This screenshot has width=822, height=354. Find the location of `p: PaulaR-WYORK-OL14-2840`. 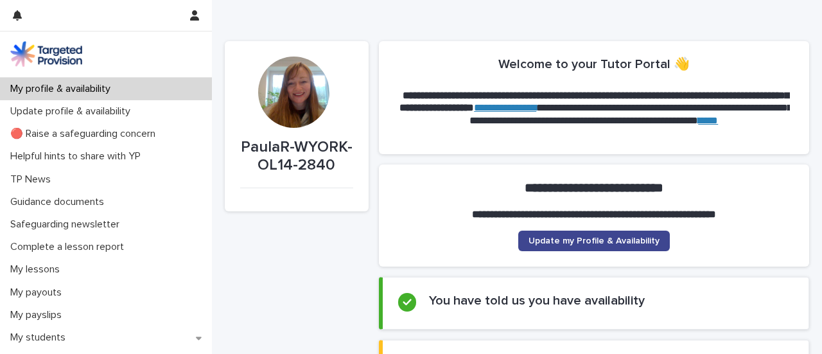

p: PaulaR-WYORK-OL14-2840 is located at coordinates (297, 157).